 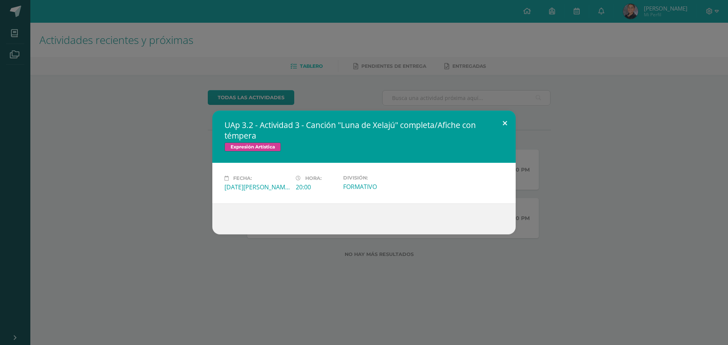 I want to click on button: Close (Esc), so click(x=505, y=124).